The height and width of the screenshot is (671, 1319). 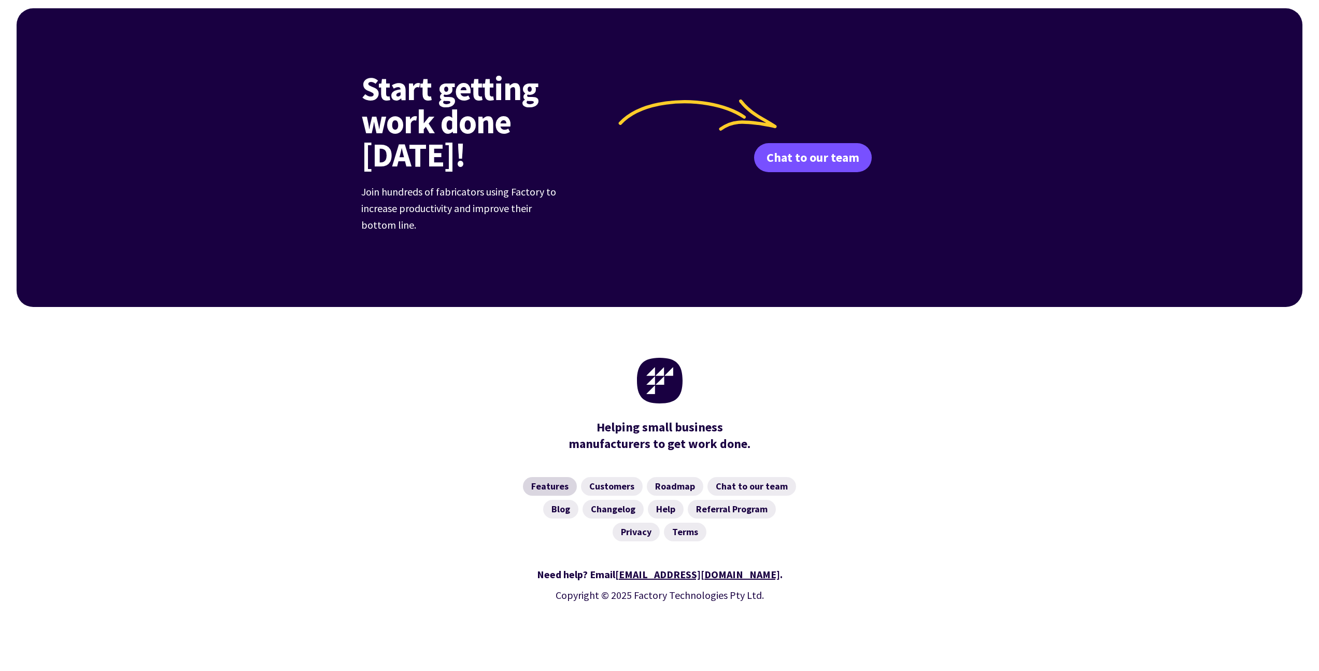 What do you see at coordinates (636, 532) in the screenshot?
I see `a: Privacy` at bounding box center [636, 532].